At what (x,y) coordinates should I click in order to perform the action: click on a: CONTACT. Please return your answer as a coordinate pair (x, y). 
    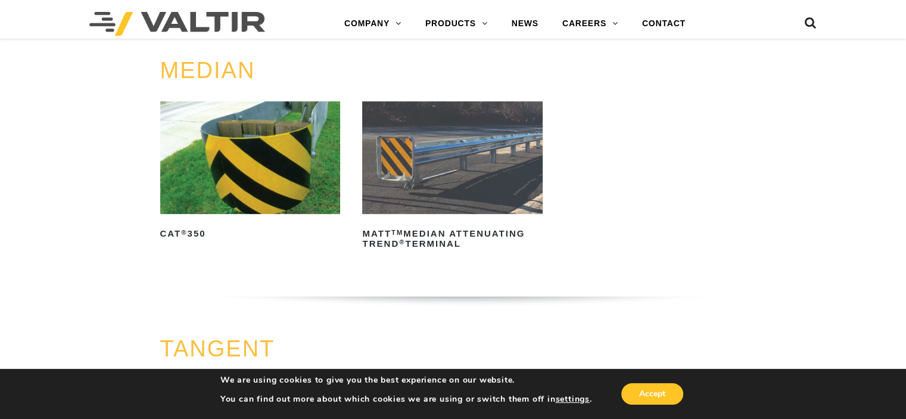
    Looking at the image, I should click on (663, 24).